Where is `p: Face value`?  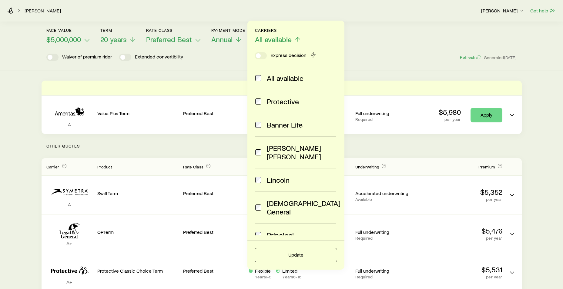 p: Face value is located at coordinates (68, 30).